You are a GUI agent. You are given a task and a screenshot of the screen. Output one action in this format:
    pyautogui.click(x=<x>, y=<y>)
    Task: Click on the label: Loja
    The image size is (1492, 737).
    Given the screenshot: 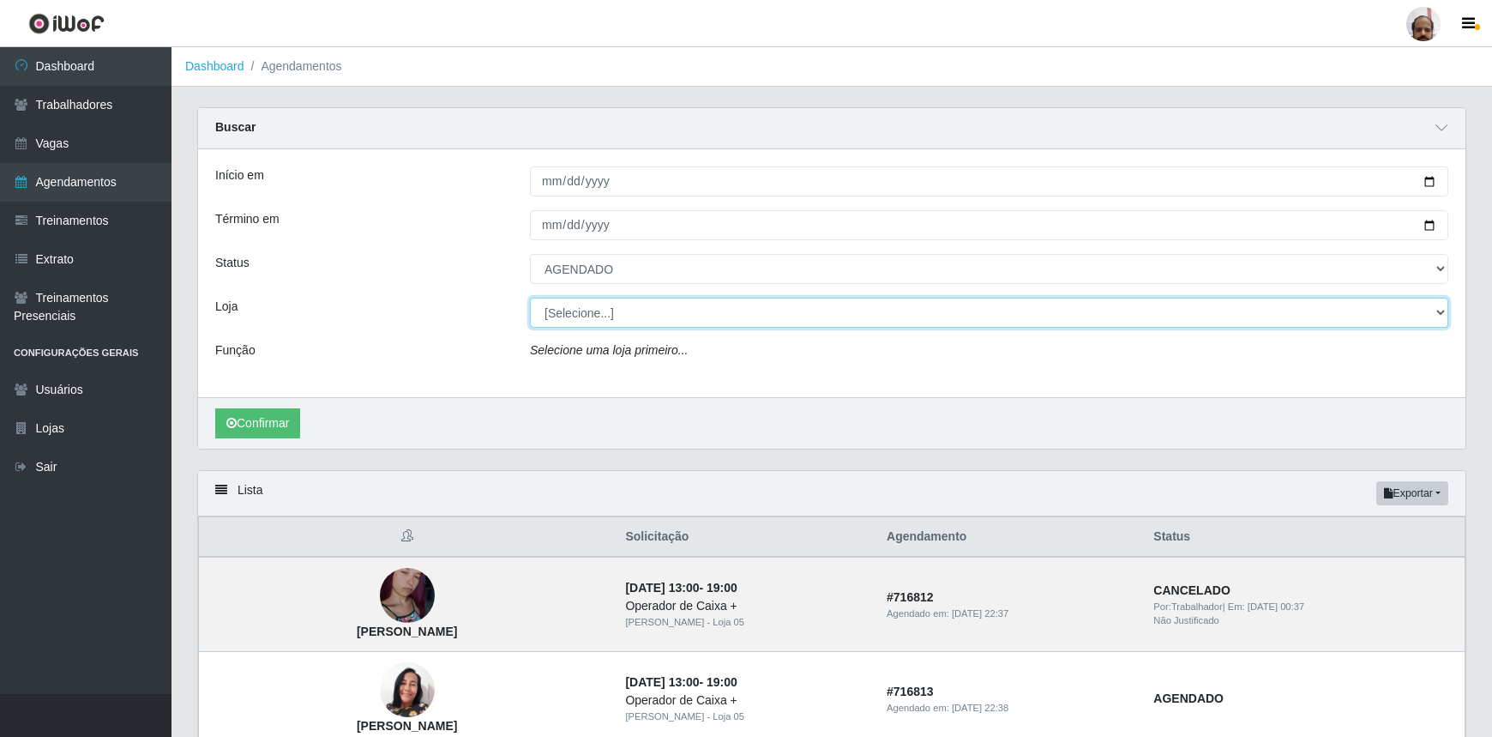 What is the action you would take?
    pyautogui.click(x=226, y=306)
    